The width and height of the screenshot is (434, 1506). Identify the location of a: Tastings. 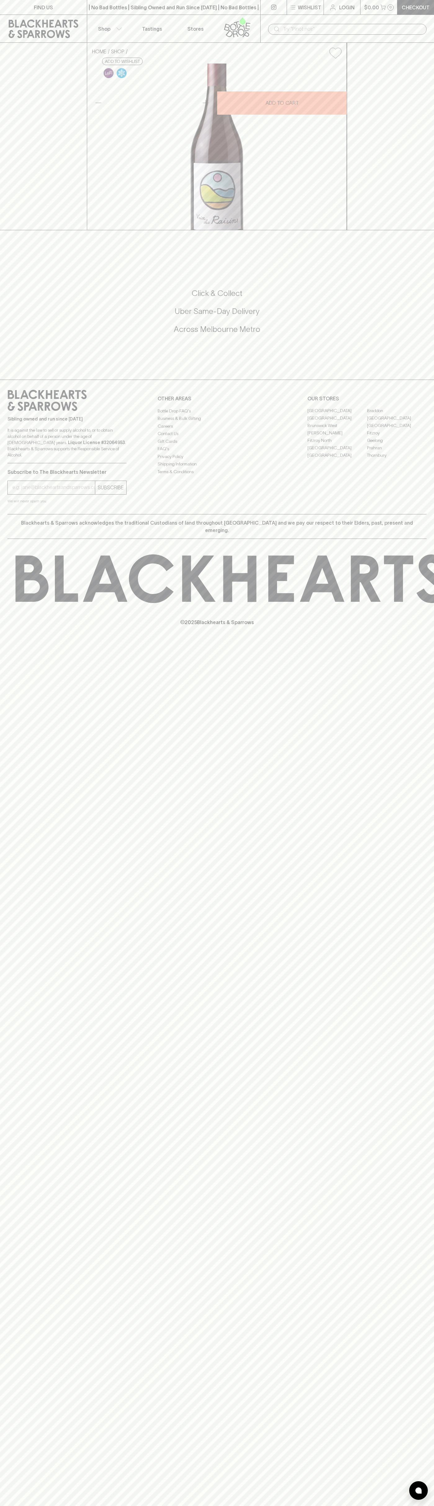
(152, 29).